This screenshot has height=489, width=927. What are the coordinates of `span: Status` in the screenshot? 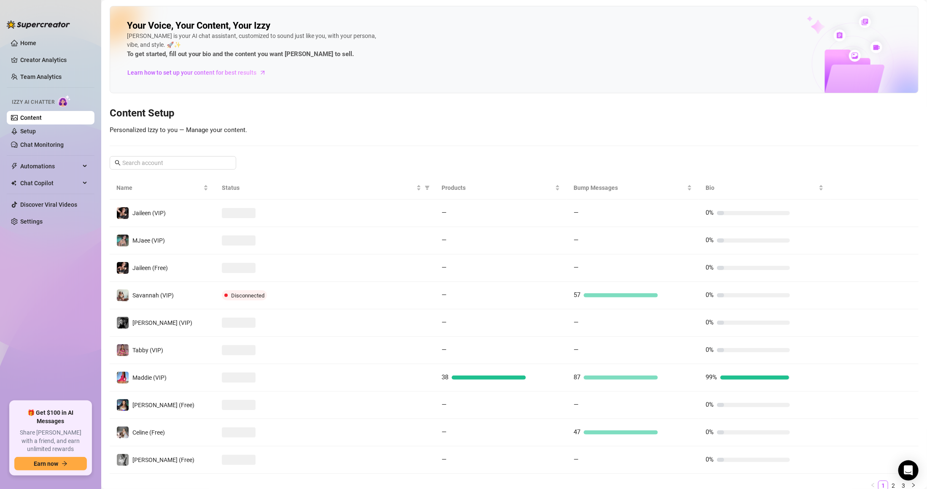 It's located at (318, 188).